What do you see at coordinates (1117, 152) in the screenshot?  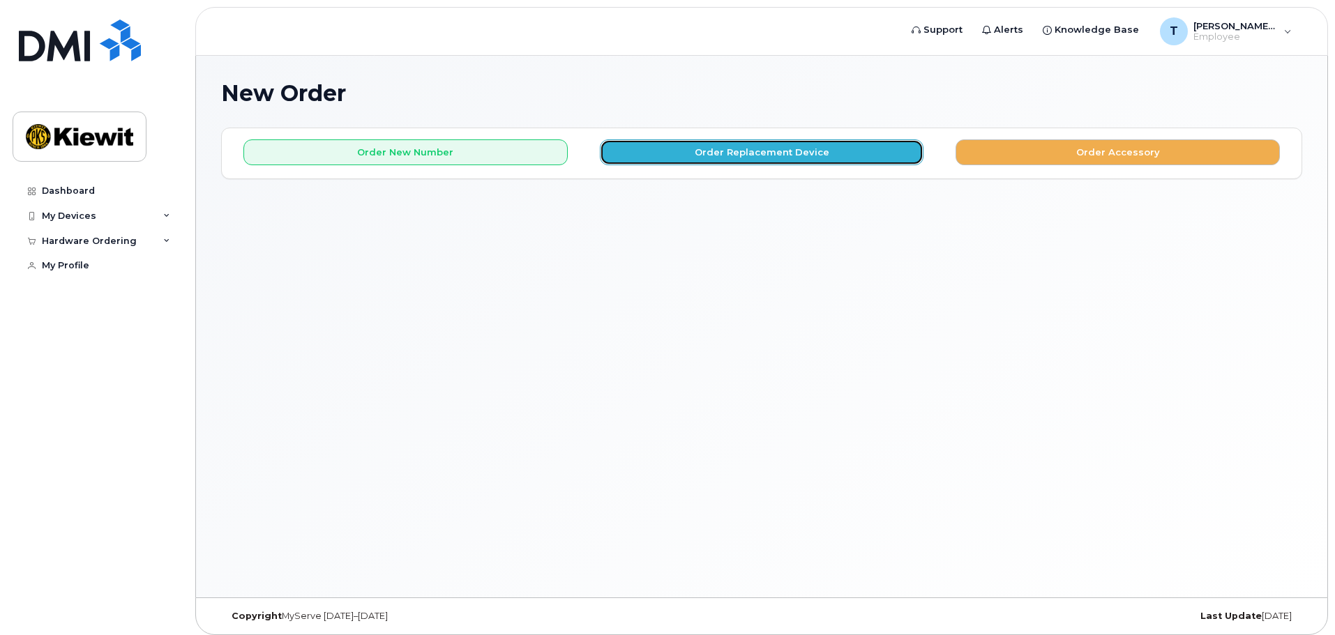 I see `button: Order Accessory` at bounding box center [1117, 152].